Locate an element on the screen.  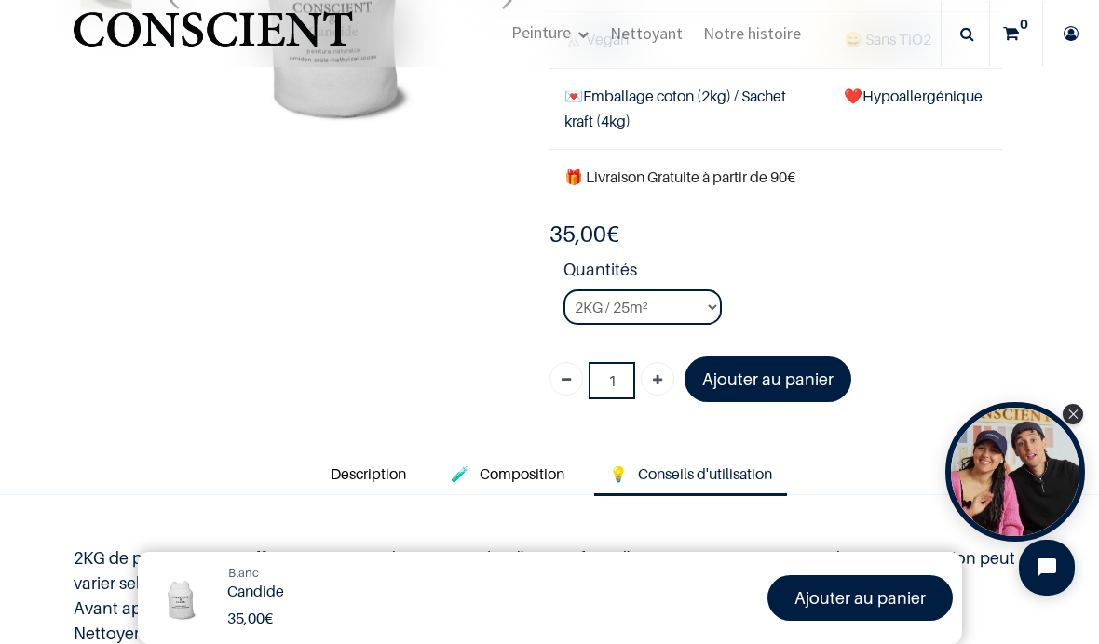
span: Composition is located at coordinates (521, 474).